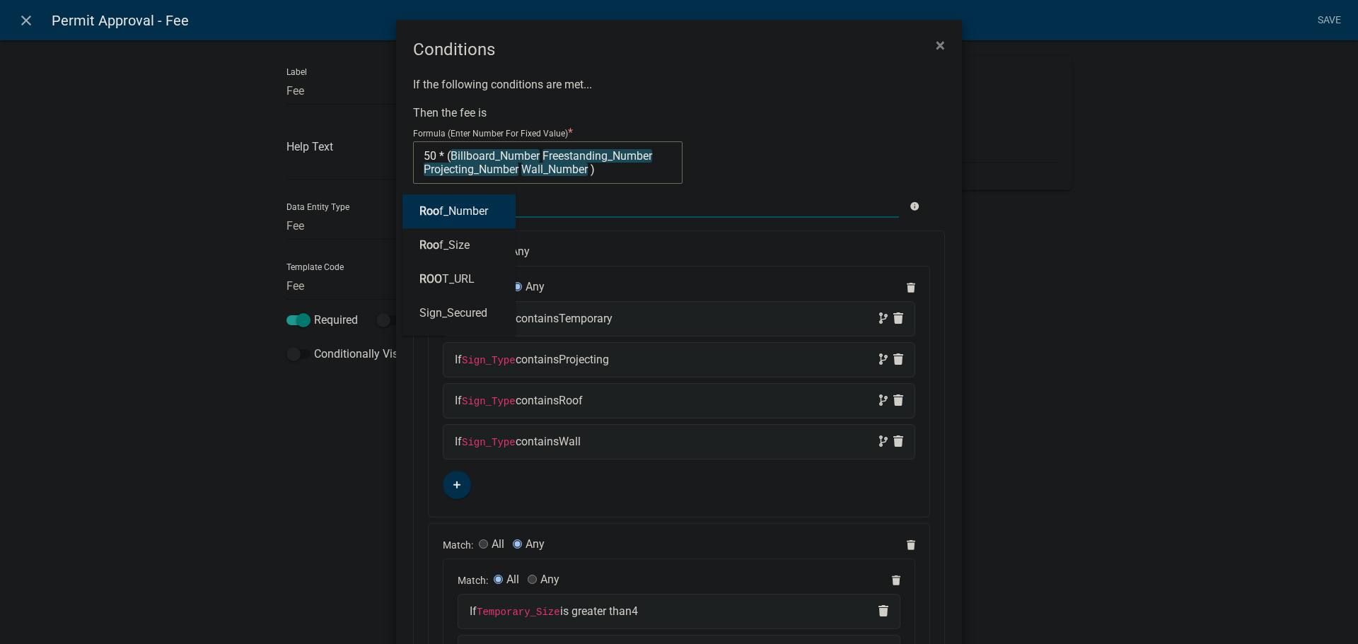  Describe the element at coordinates (453, 313) in the screenshot. I see `ngb-highlight: Sign_Secured` at that location.